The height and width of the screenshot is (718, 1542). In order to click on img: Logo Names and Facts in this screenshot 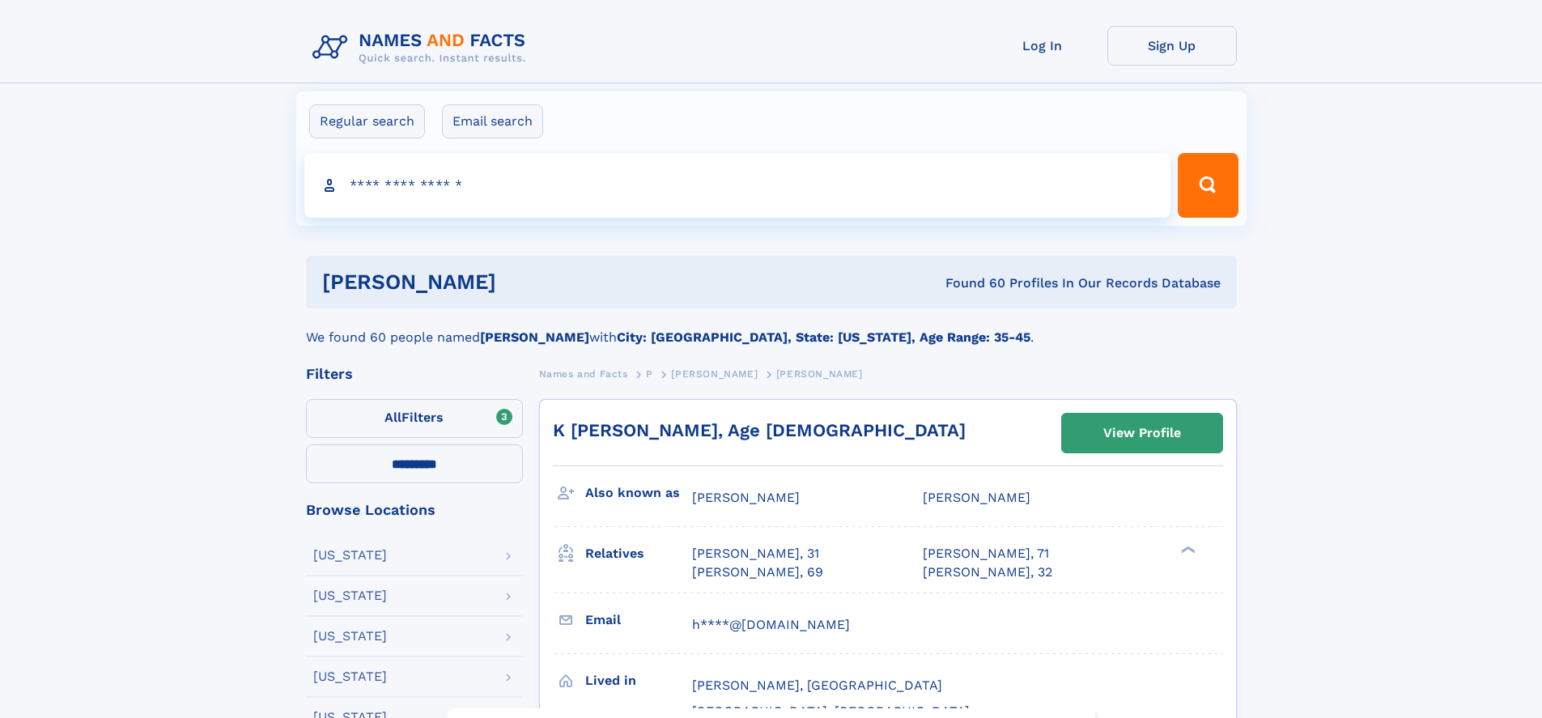, I will do `click(423, 48)`.